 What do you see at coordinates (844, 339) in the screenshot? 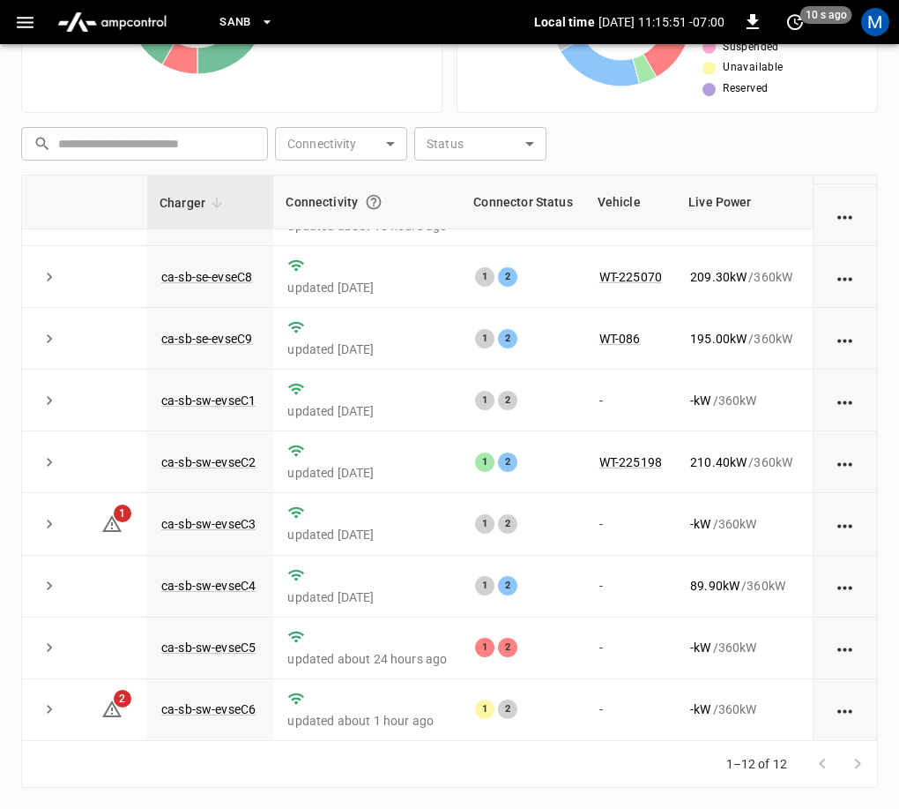
I see `td: 22.00 %` at bounding box center [844, 339].